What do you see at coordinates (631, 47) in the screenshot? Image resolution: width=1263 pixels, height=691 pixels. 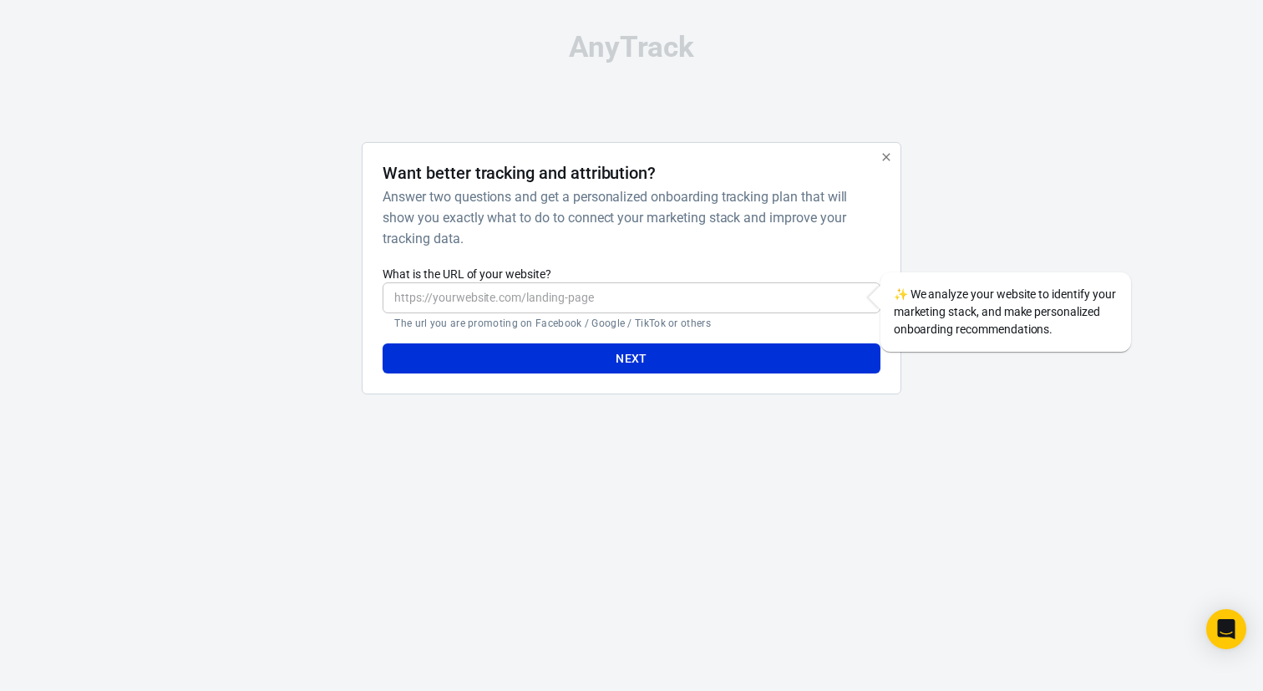 I see `div: AnyTrack` at bounding box center [631, 47].